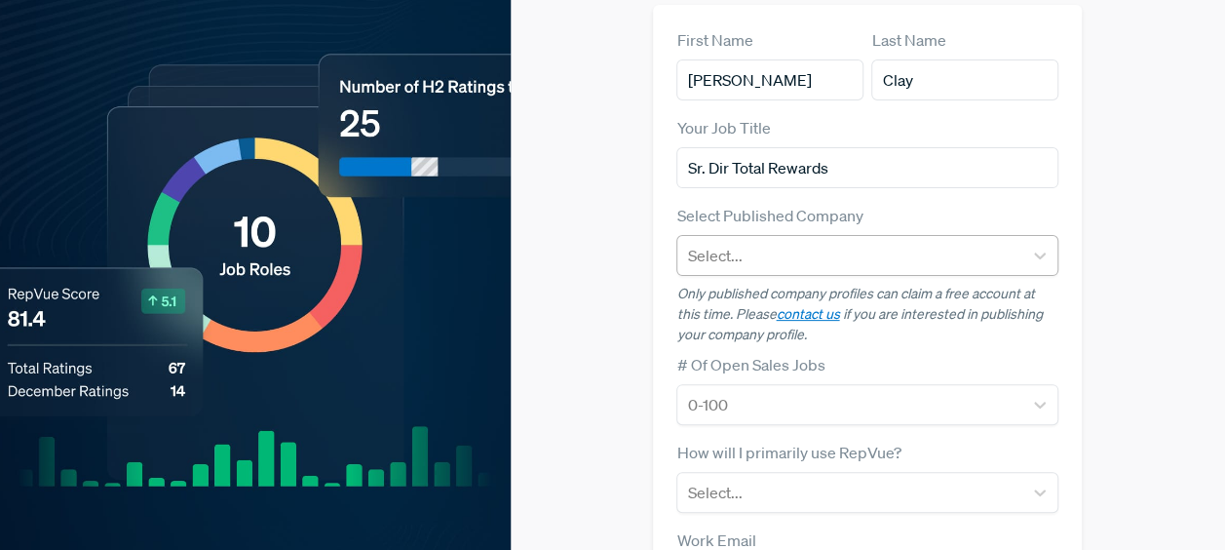 This screenshot has height=550, width=1225. Describe the element at coordinates (770, 80) in the screenshot. I see `input: First Name` at that location.